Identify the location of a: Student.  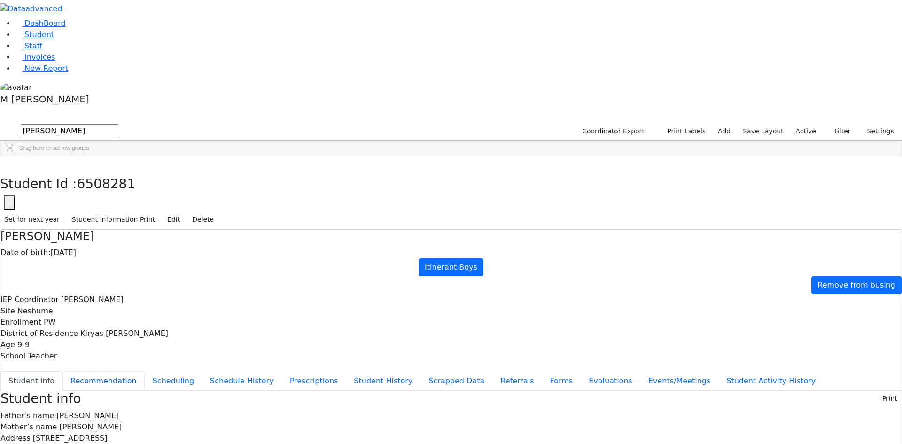
(34, 34).